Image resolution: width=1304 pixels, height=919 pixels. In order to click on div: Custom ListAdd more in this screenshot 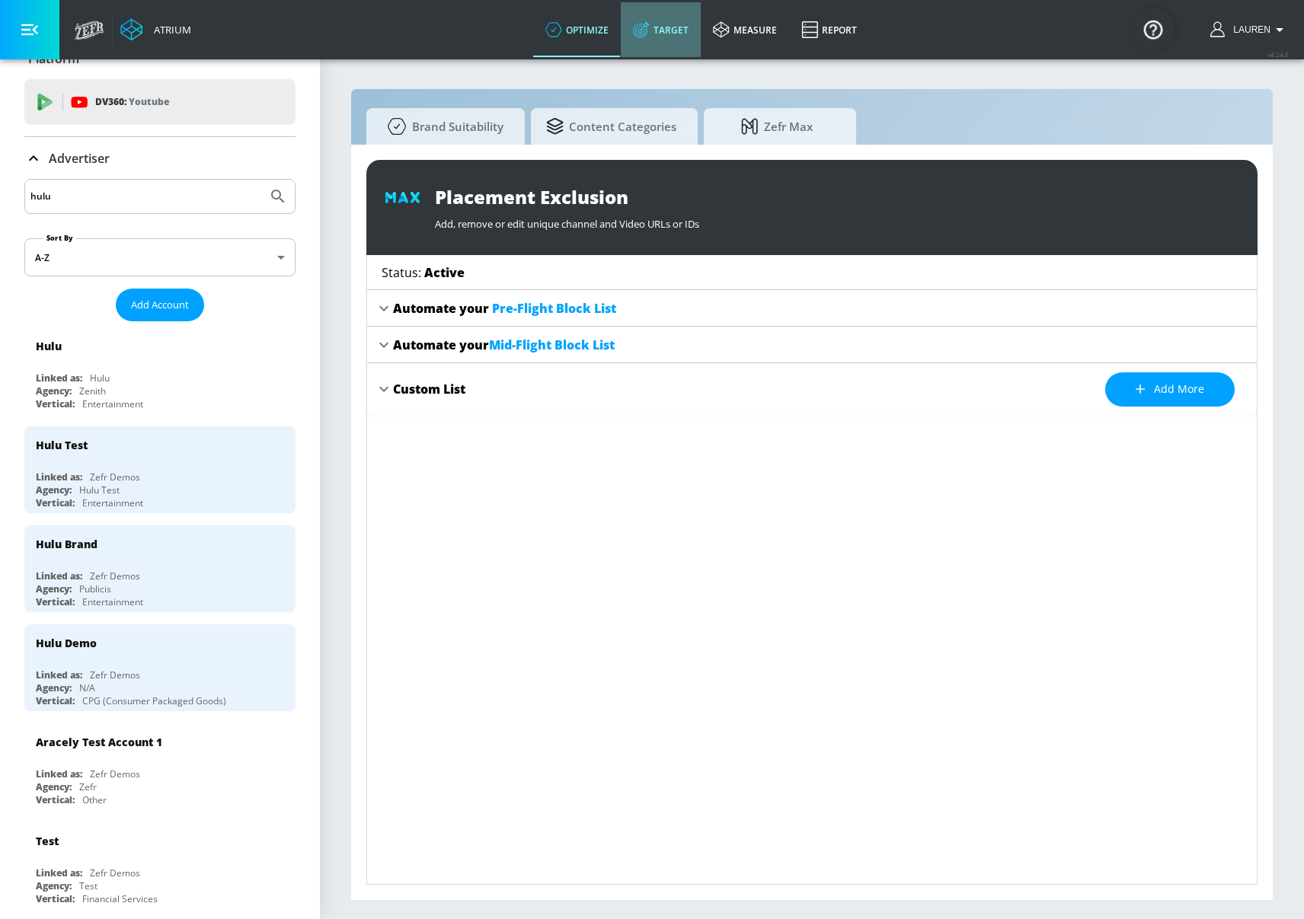, I will do `click(812, 389)`.